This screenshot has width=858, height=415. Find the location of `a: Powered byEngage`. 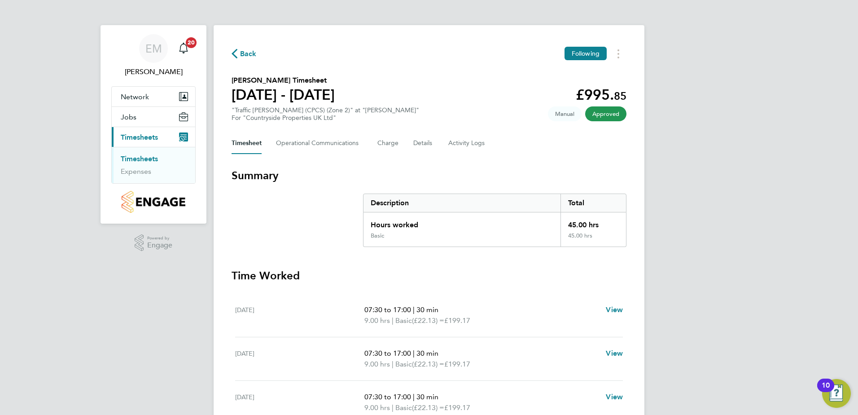

a: Powered byEngage is located at coordinates (153, 243).